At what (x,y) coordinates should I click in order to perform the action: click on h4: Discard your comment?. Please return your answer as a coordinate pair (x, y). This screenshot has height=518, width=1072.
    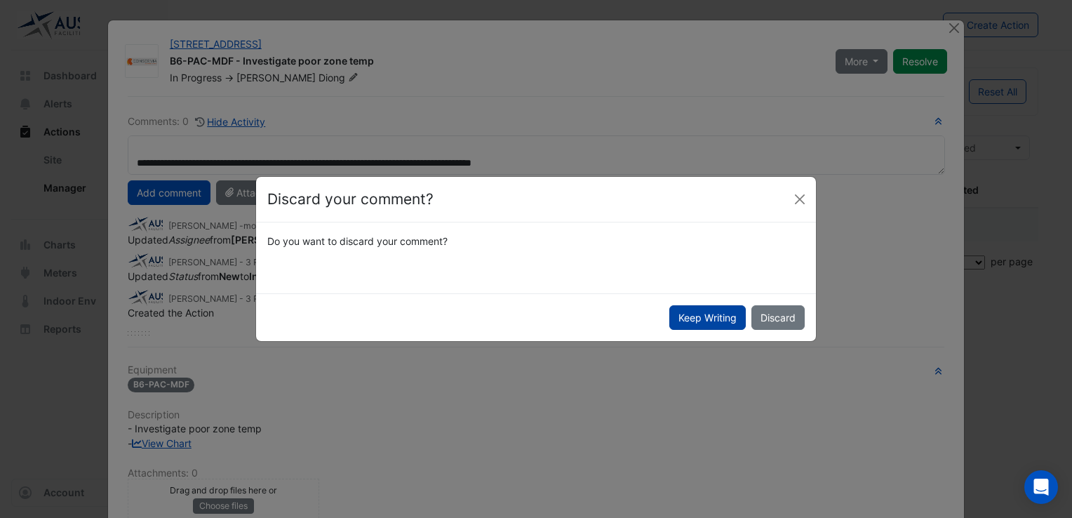
    Looking at the image, I should click on (350, 199).